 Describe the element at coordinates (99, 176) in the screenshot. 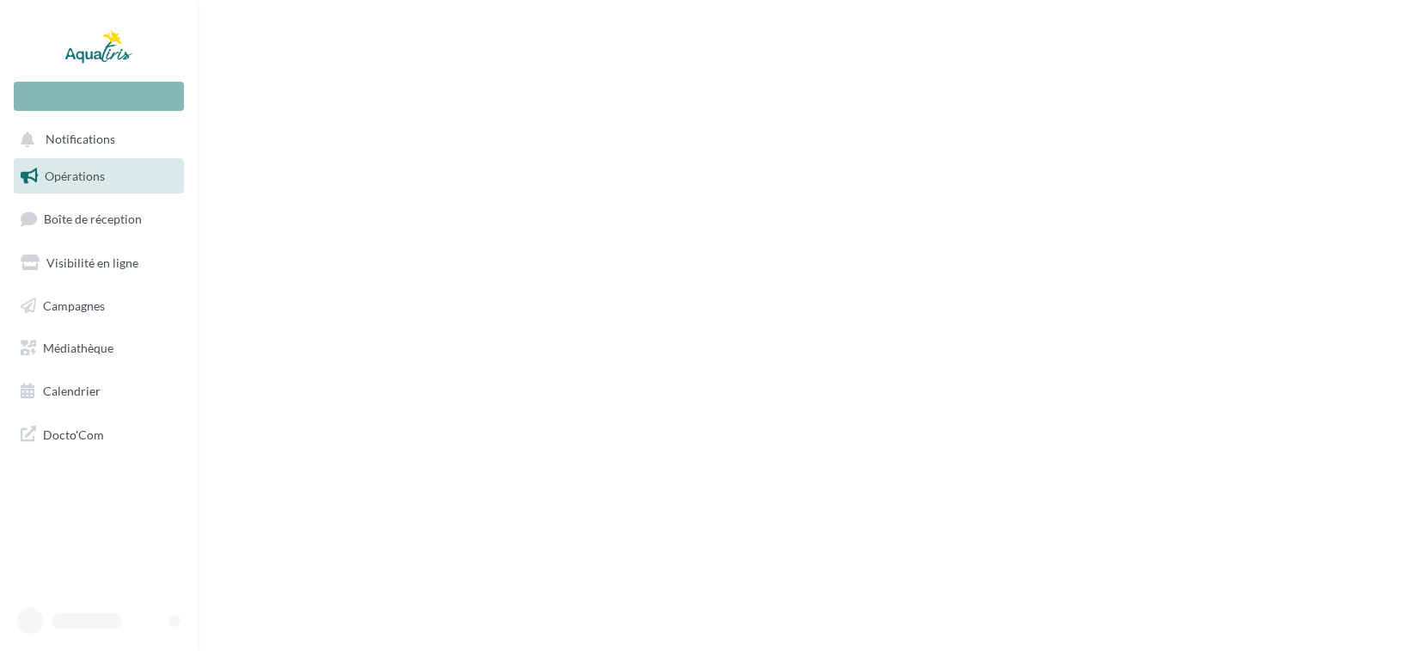

I see `a: Opérations` at that location.